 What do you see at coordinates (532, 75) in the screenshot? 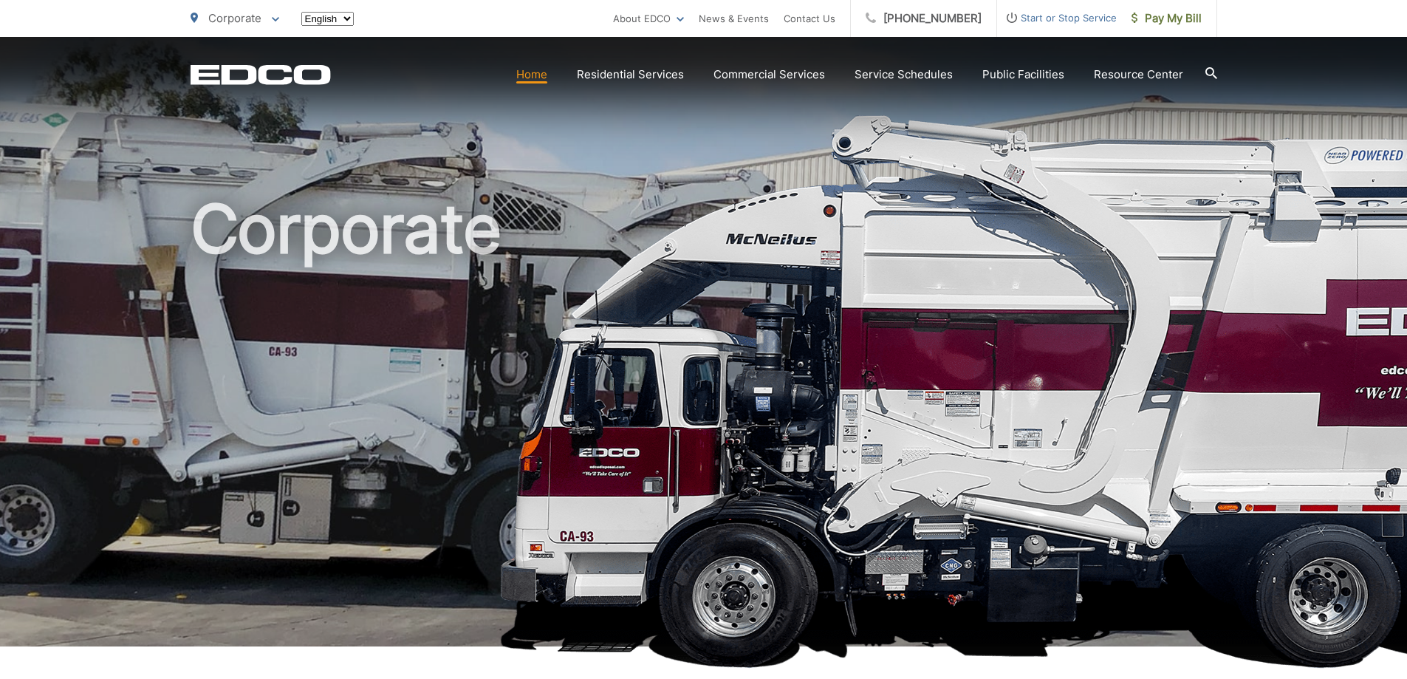
I see `a: Home` at bounding box center [532, 75].